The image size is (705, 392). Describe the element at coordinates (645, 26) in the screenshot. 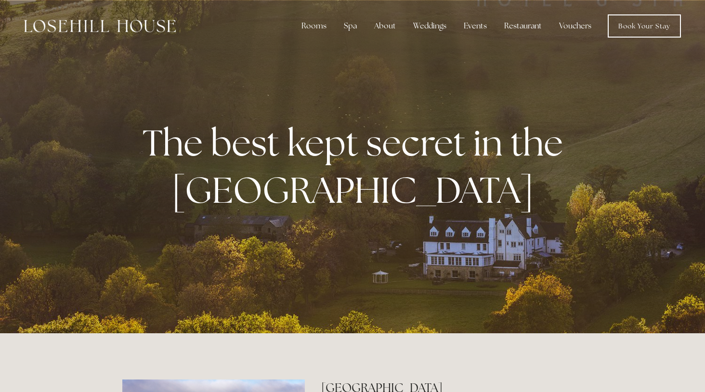

I see `a: Book Your Stay` at that location.